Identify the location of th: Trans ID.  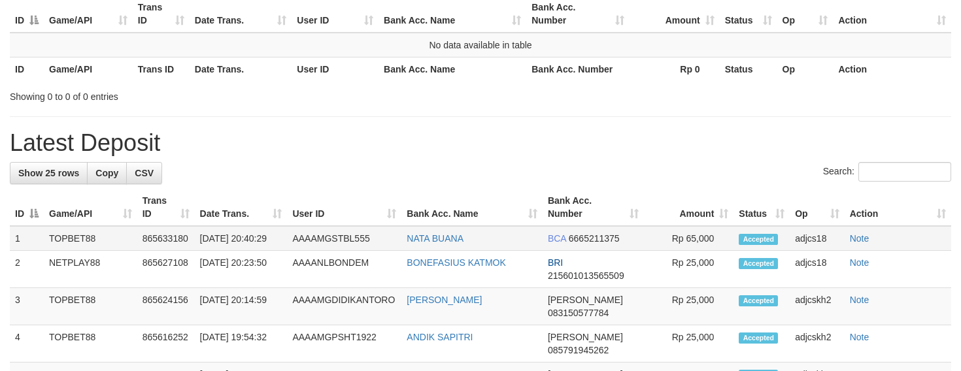
(161, 69).